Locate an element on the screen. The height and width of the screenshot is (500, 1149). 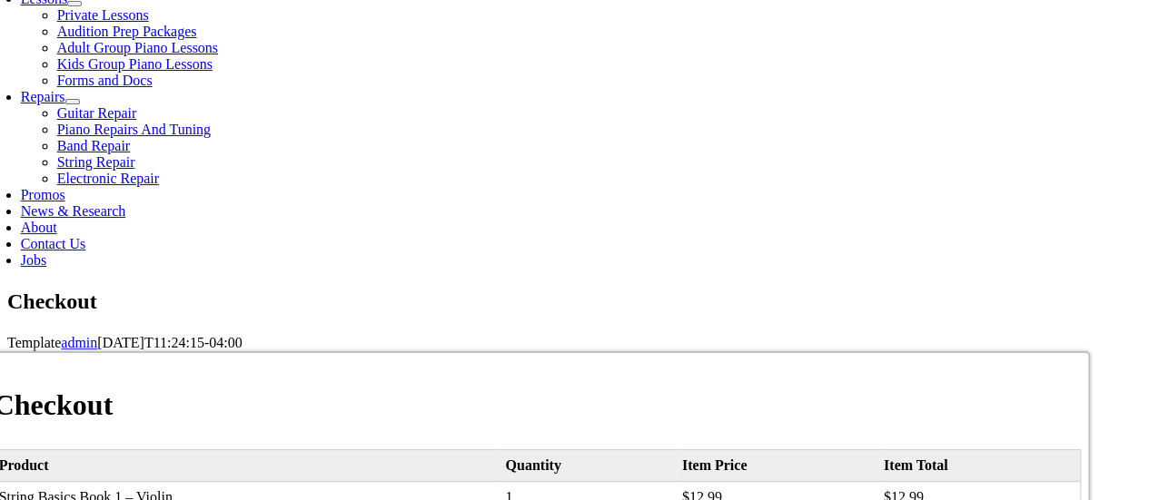
button: Open submenu of Repairs is located at coordinates (73, 102).